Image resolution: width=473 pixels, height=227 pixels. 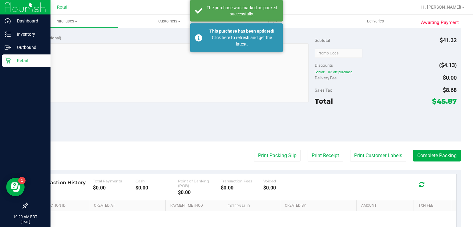 I want to click on span: Discounts, so click(x=324, y=65).